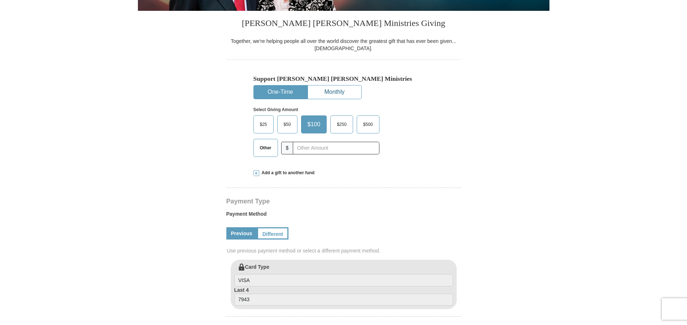 Image resolution: width=687 pixels, height=325 pixels. What do you see at coordinates (264, 125) in the screenshot?
I see `span: $25` at bounding box center [264, 125].